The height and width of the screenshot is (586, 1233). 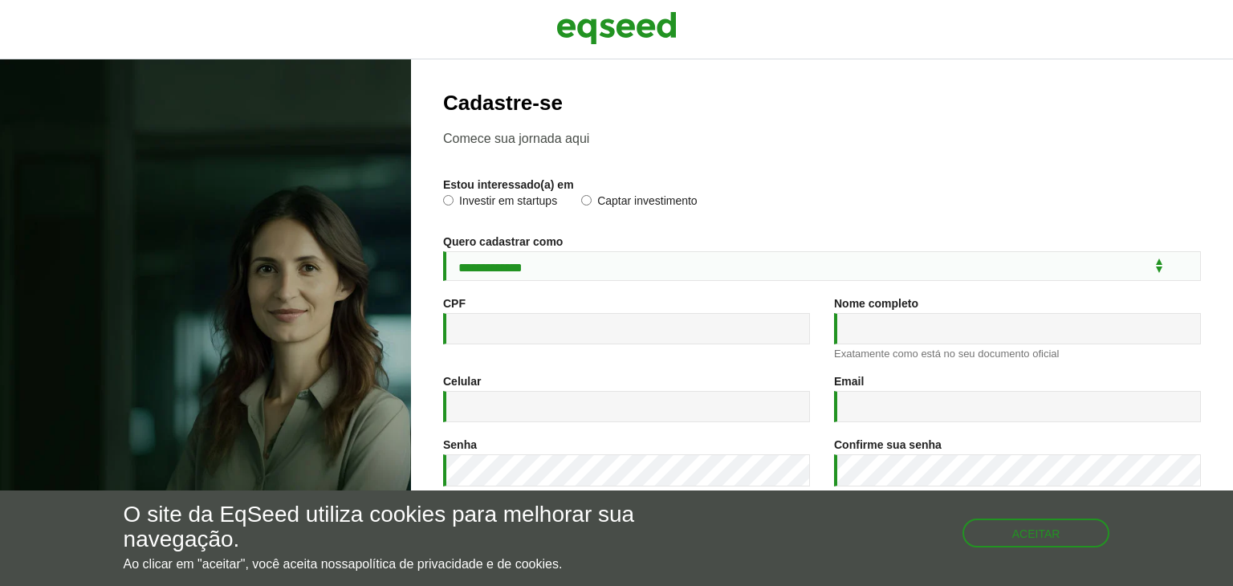 What do you see at coordinates (876, 303) in the screenshot?
I see `label: Nome completo` at bounding box center [876, 303].